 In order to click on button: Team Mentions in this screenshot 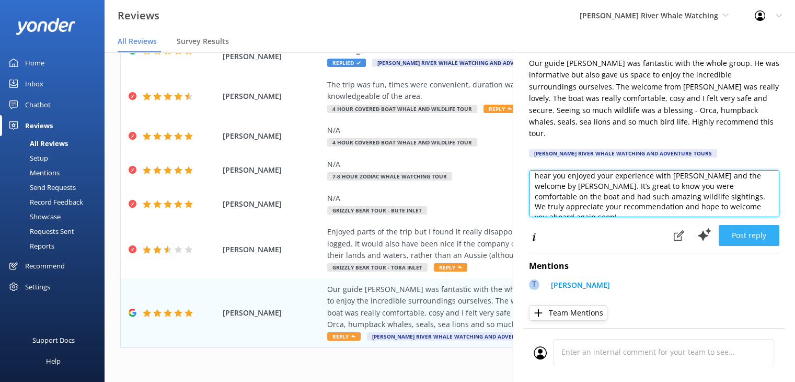, I will do `click(568, 313)`.